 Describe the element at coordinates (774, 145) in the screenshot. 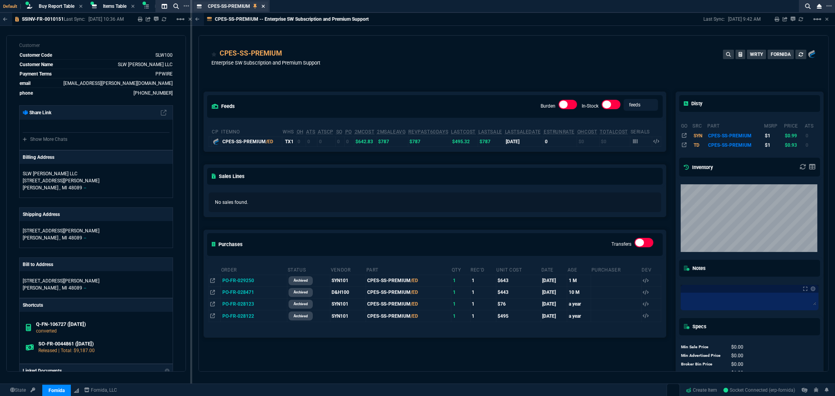

I see `td: $1` at that location.